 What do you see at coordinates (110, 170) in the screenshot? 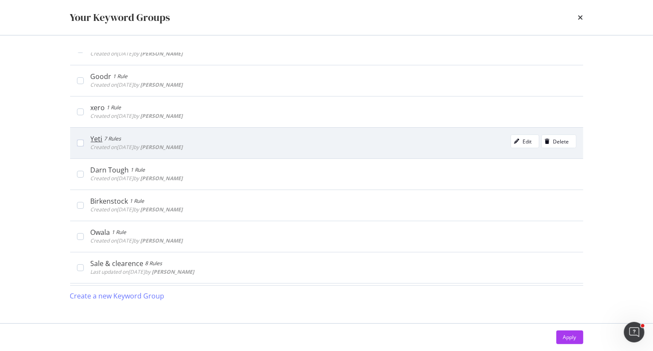
I see `div: Darn Tough` at bounding box center [110, 170].